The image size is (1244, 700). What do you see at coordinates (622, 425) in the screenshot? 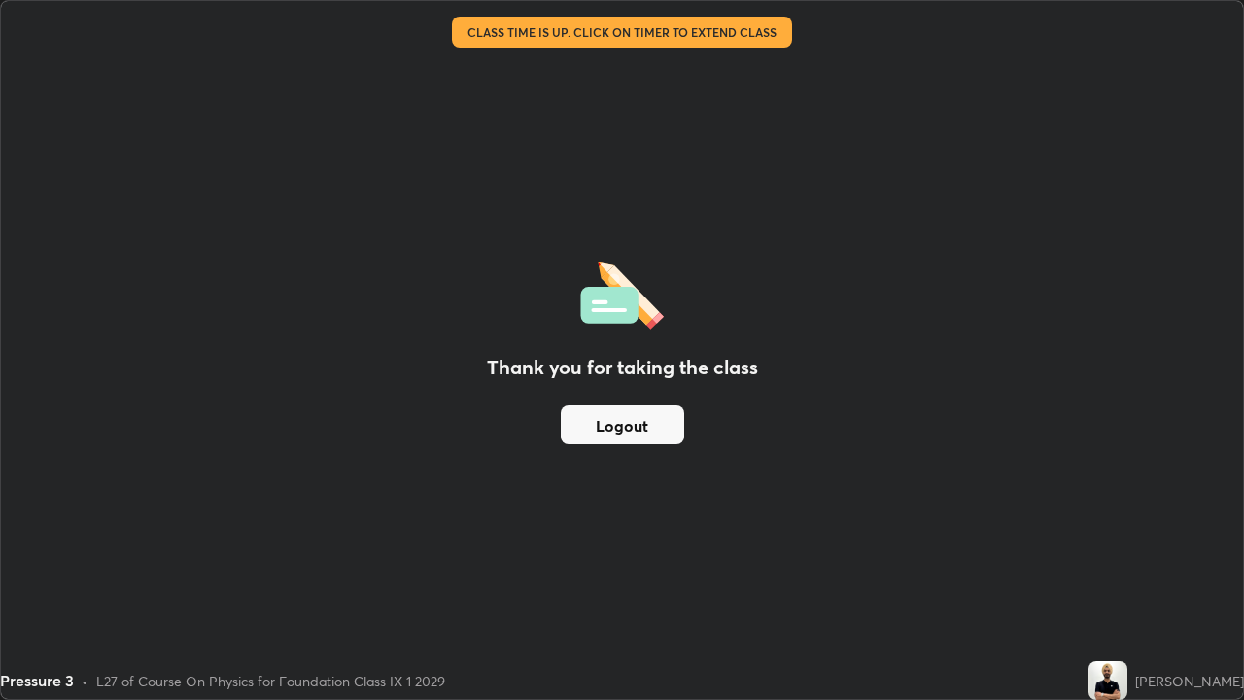
I see `button: Logout` at bounding box center [622, 425].